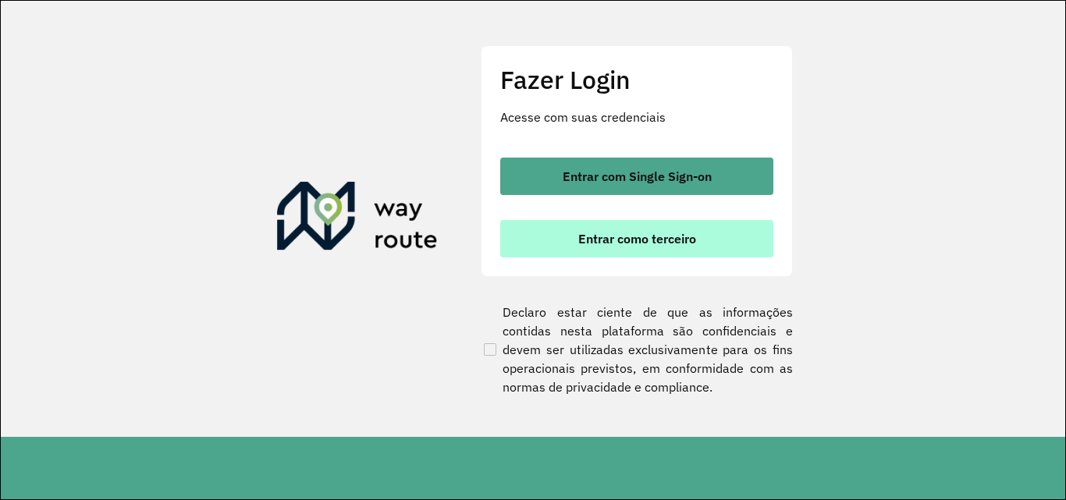  I want to click on h2: Fazer Login, so click(637, 80).